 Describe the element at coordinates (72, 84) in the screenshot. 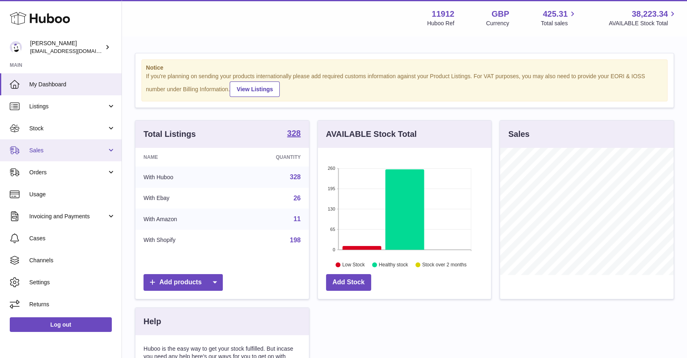

I see `span: My Dashboard` at that location.